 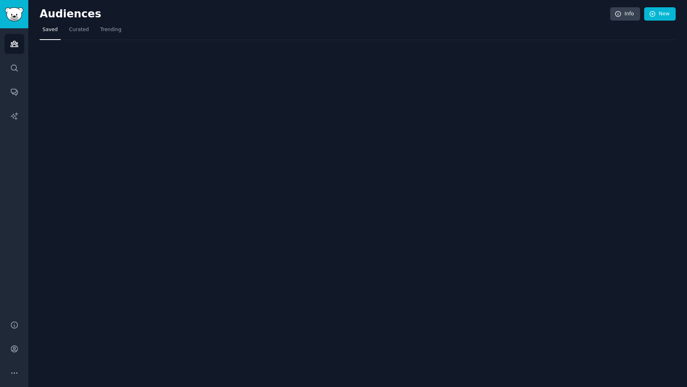 I want to click on h2: Audiences, so click(x=325, y=14).